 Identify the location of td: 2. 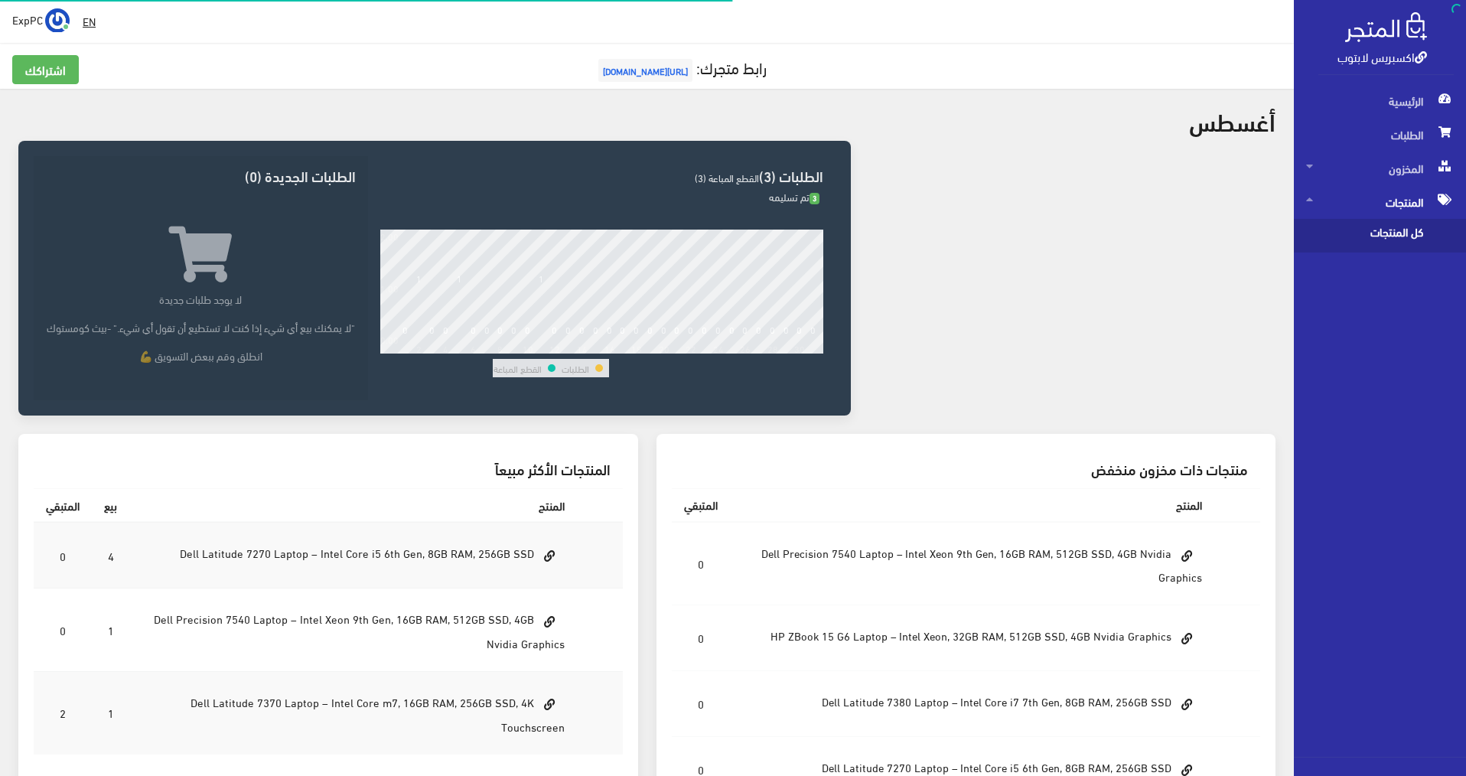
(63, 713).